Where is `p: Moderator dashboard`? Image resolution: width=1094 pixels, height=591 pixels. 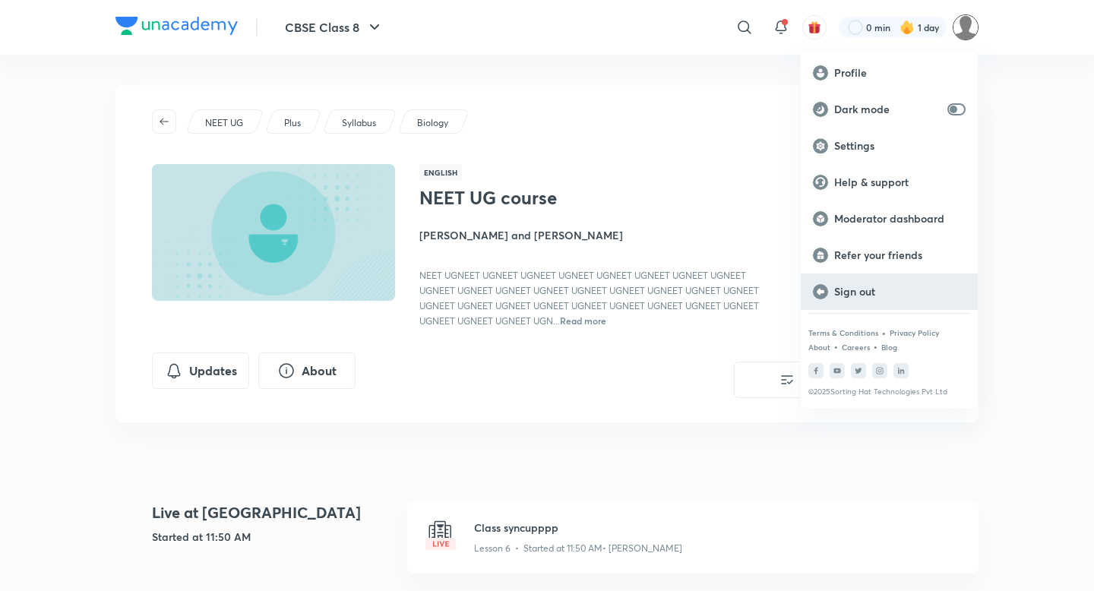
p: Moderator dashboard is located at coordinates (899, 219).